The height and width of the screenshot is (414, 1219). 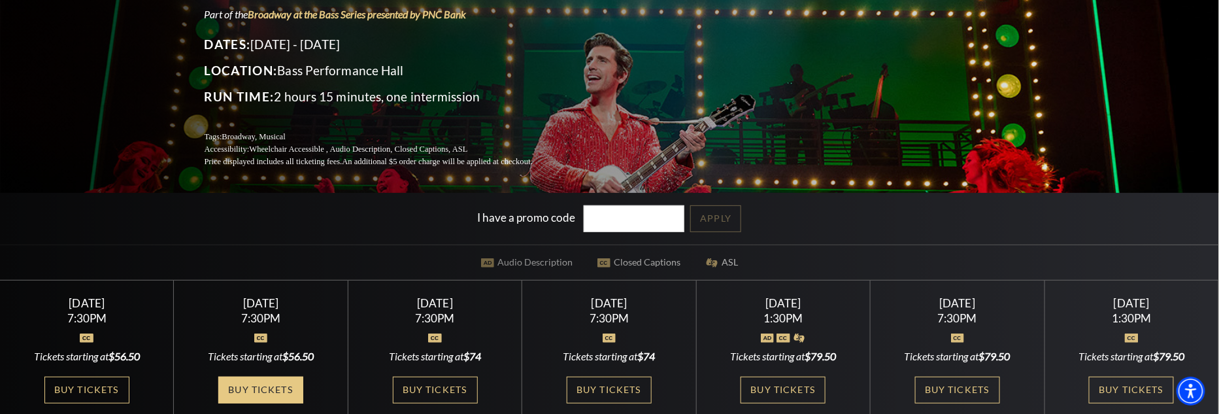 I want to click on span: Dates:, so click(x=228, y=44).